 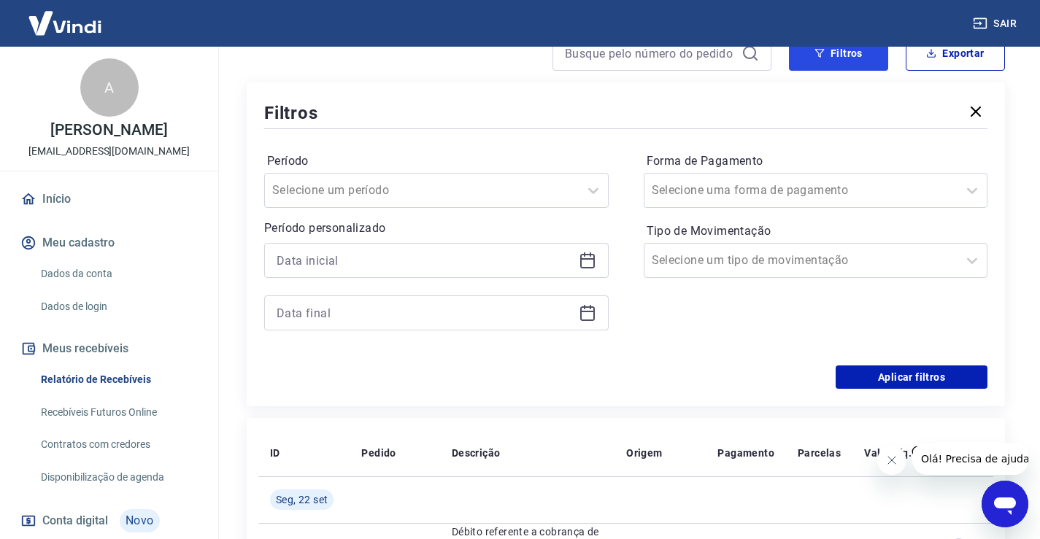 I want to click on label: Tipo de Movimentação, so click(x=816, y=231).